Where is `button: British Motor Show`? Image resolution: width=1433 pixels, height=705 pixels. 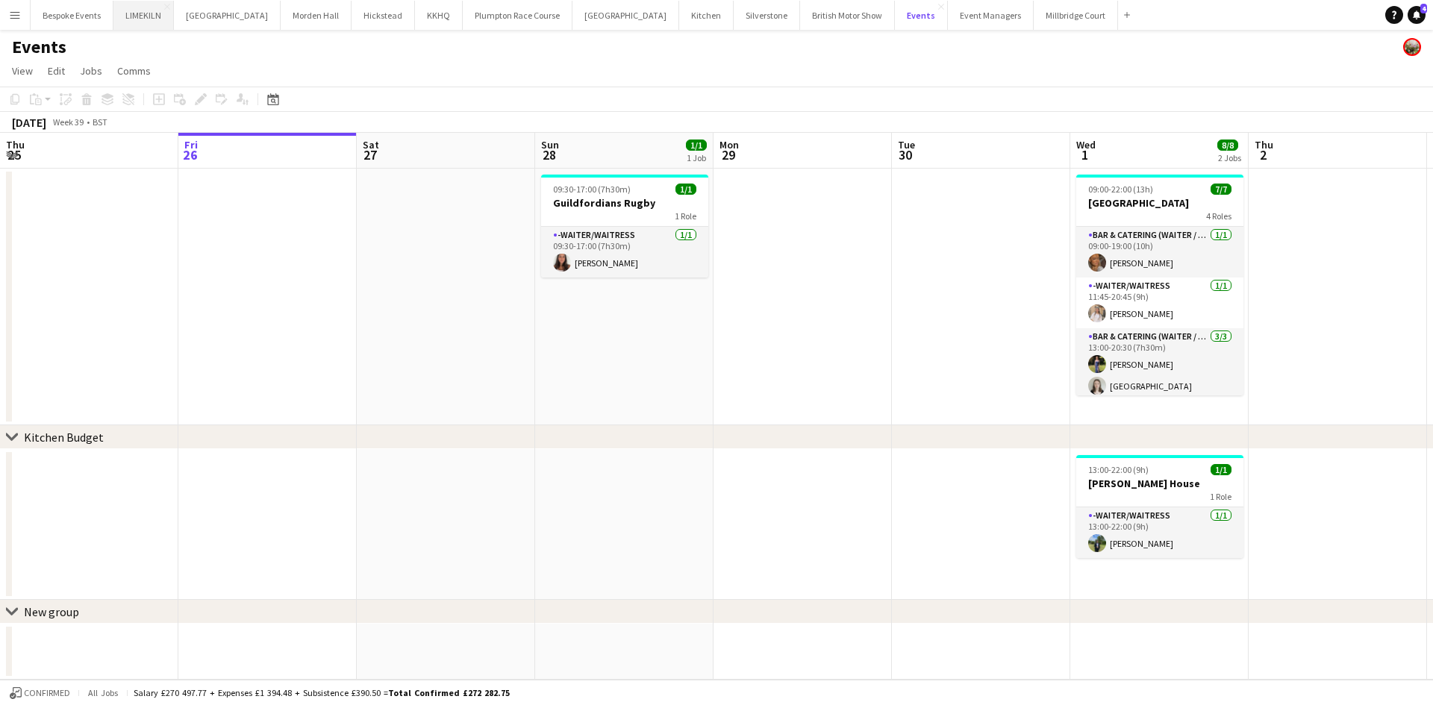
button: British Motor Show is located at coordinates (847, 15).